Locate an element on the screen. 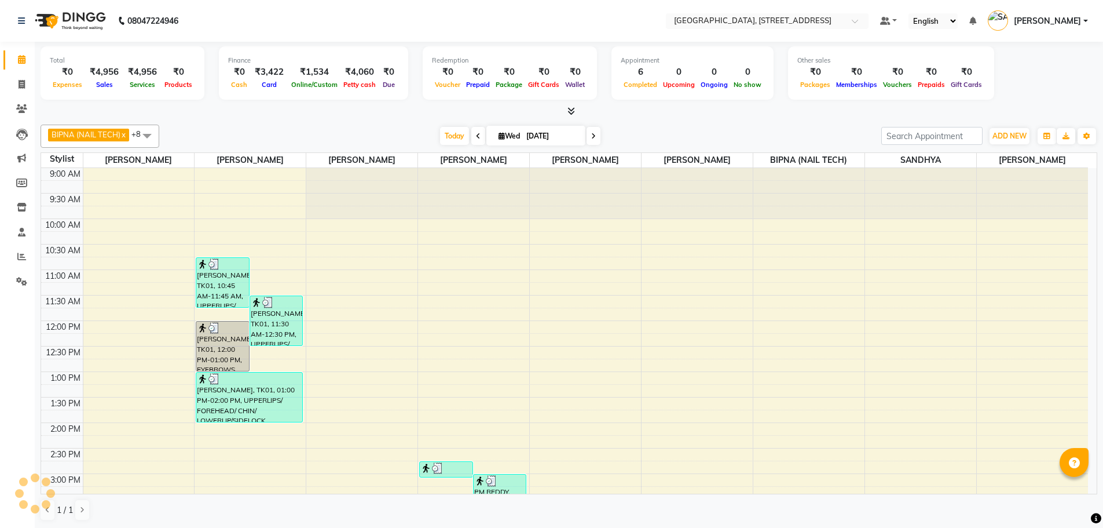 This screenshot has width=1103, height=528. div: 6 is located at coordinates (640, 72).